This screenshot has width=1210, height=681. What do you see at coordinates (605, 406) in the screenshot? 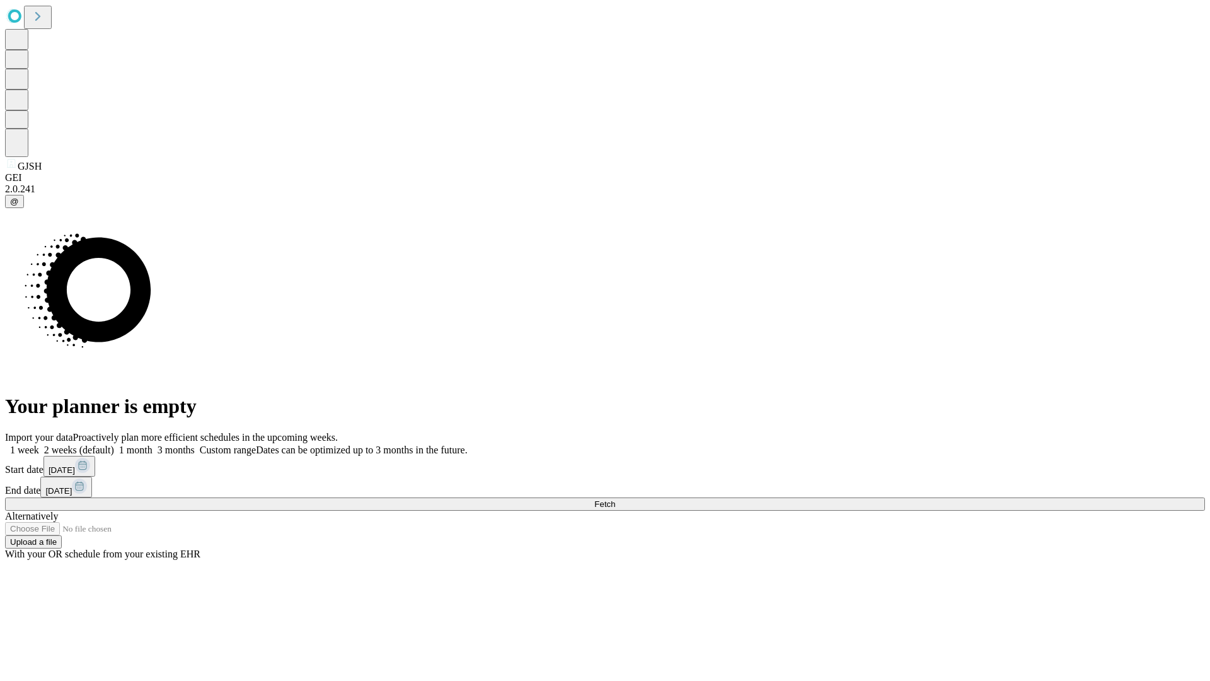
I see `h1: Your planner is empty` at bounding box center [605, 406].